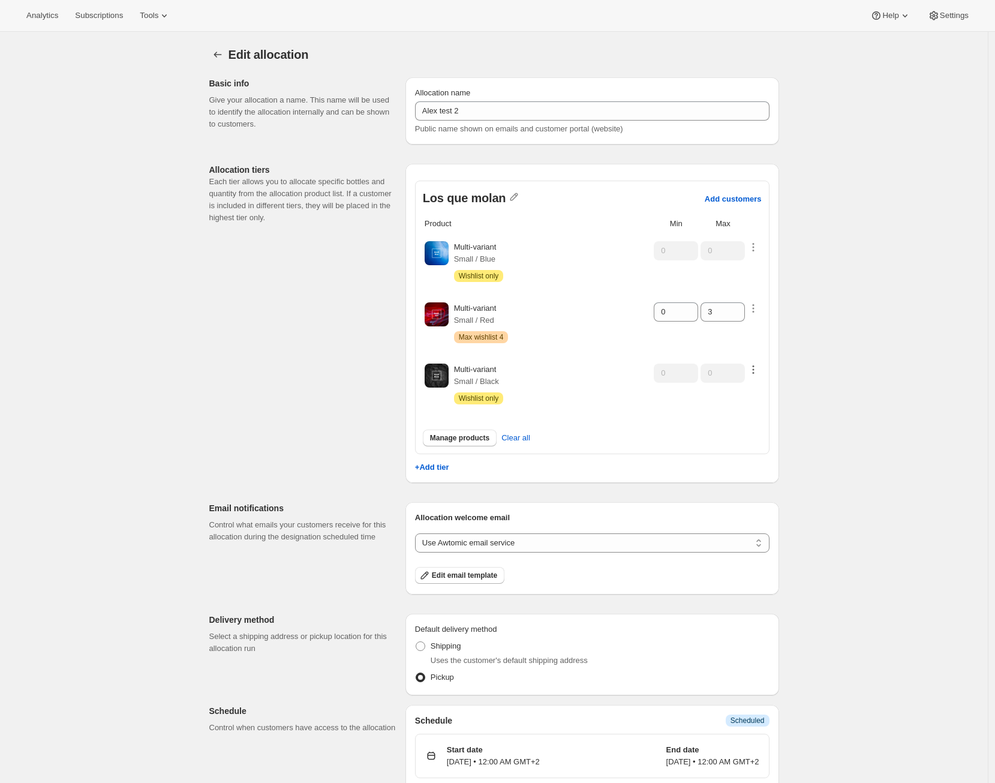 This screenshot has height=783, width=995. Describe the element at coordinates (516, 438) in the screenshot. I see `span: Clear all` at that location.